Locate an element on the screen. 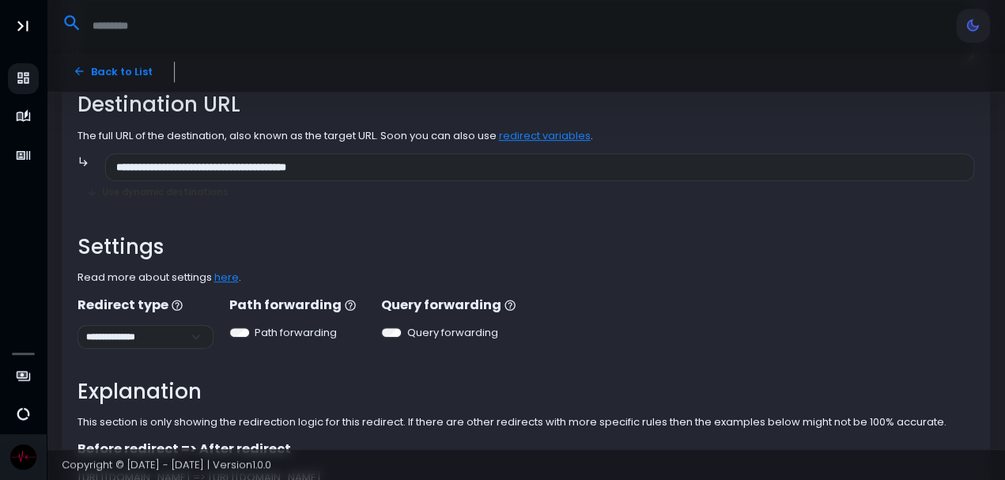  p: The full URL of the destination, also known as the target URL. Soon you can also use . is located at coordinates (526, 136).